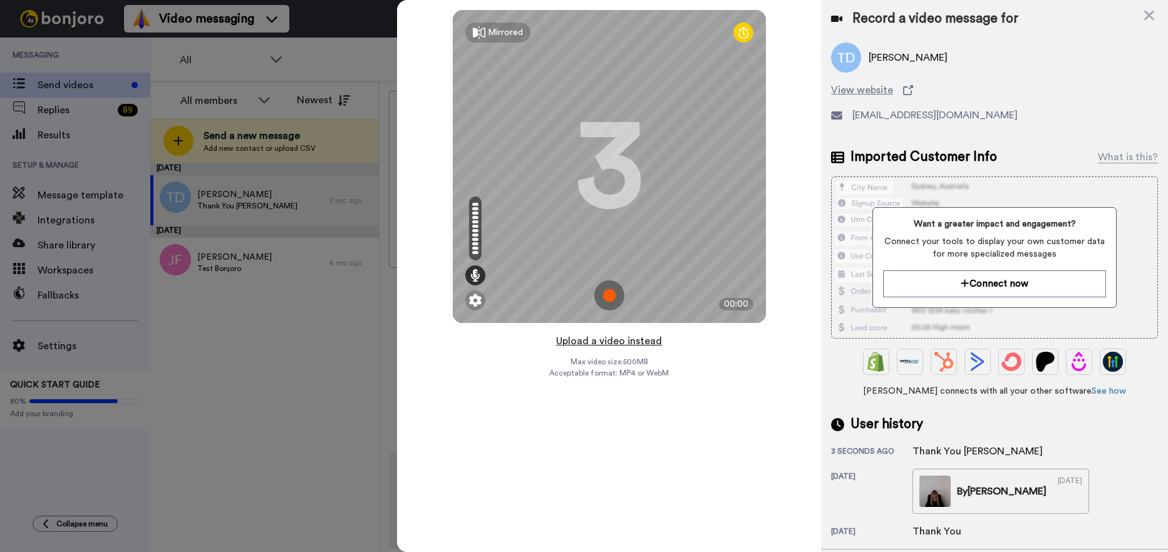 The width and height of the screenshot is (1168, 552). I want to click on span: User history, so click(887, 425).